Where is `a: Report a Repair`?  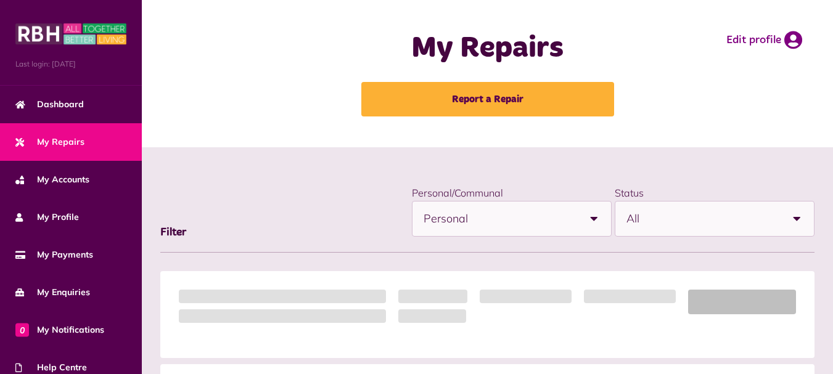
a: Report a Repair is located at coordinates (488, 99).